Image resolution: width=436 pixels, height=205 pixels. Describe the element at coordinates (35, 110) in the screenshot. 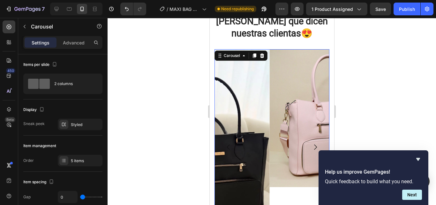

I see `div: Display` at that location.